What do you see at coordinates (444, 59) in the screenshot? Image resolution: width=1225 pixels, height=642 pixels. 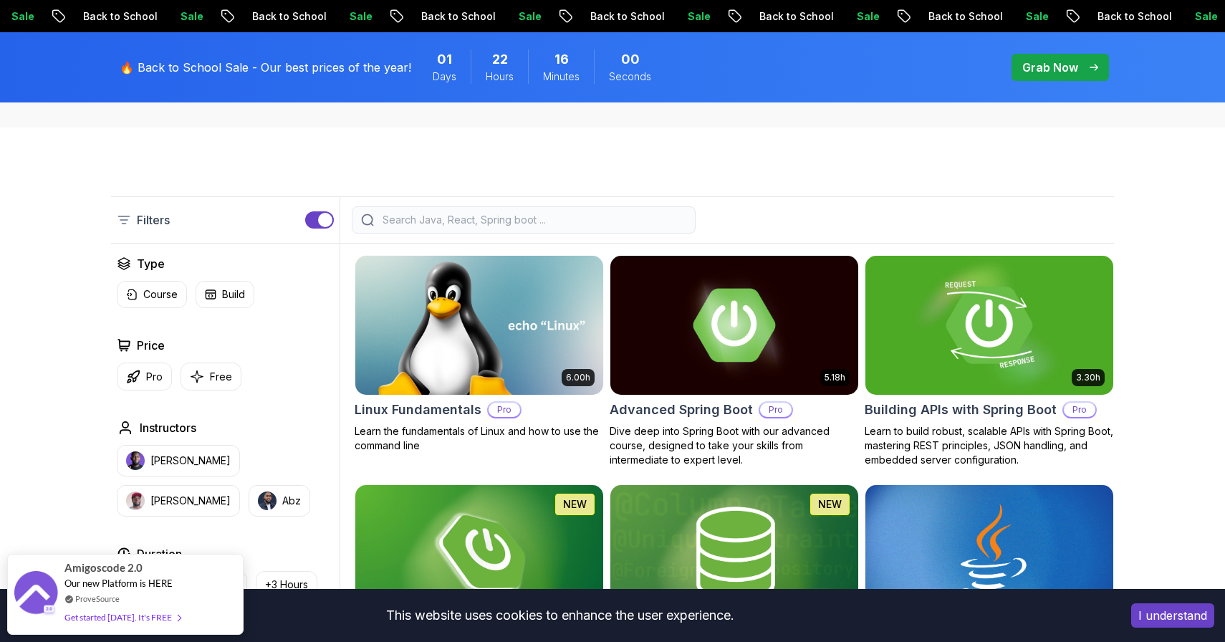 I see `span: 1 Days` at bounding box center [444, 59].